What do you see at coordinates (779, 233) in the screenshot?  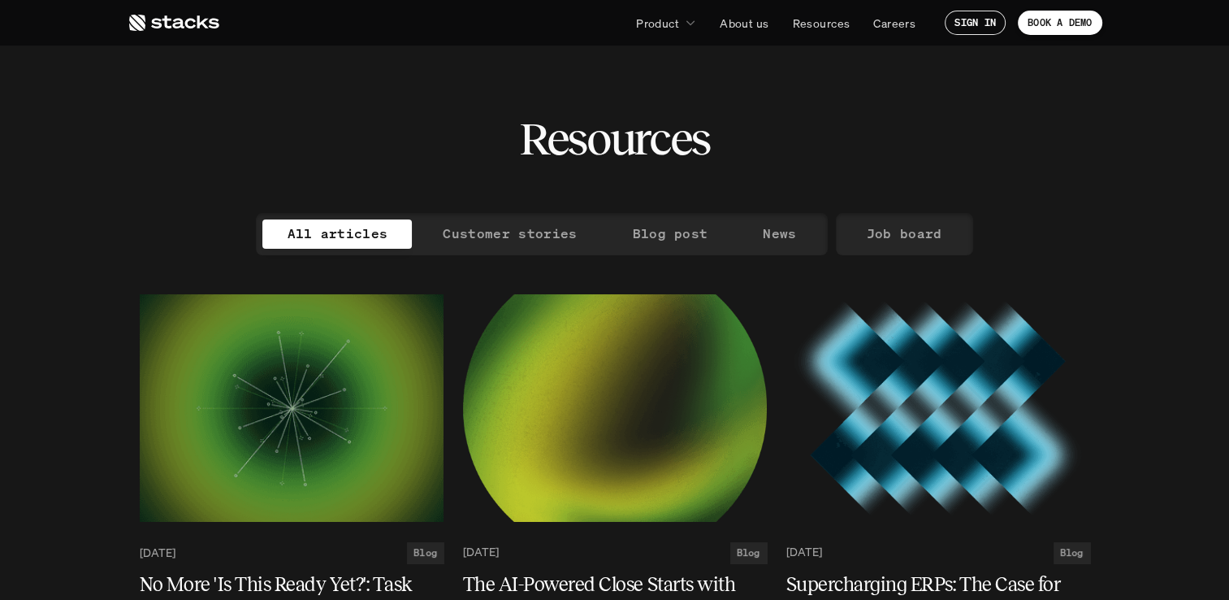 I see `p: News` at bounding box center [779, 233].